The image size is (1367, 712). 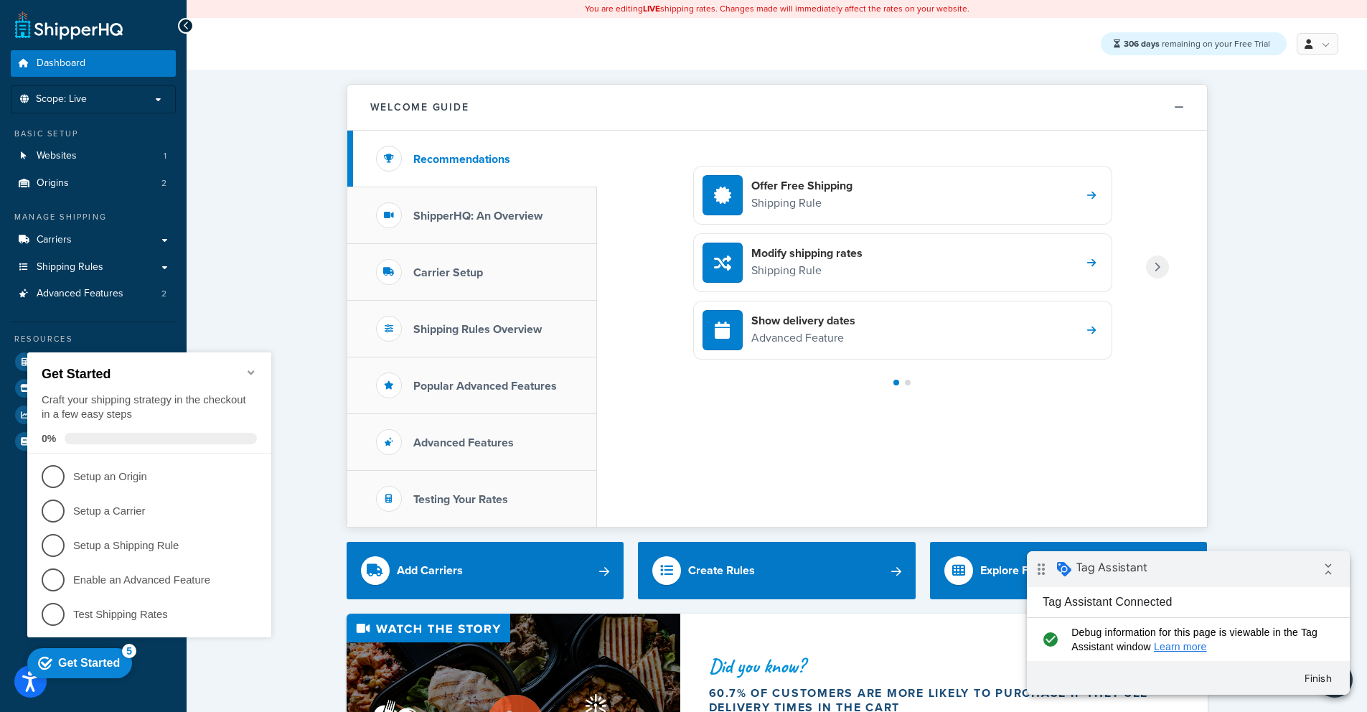 I want to click on h2: Get Started, so click(x=128, y=40).